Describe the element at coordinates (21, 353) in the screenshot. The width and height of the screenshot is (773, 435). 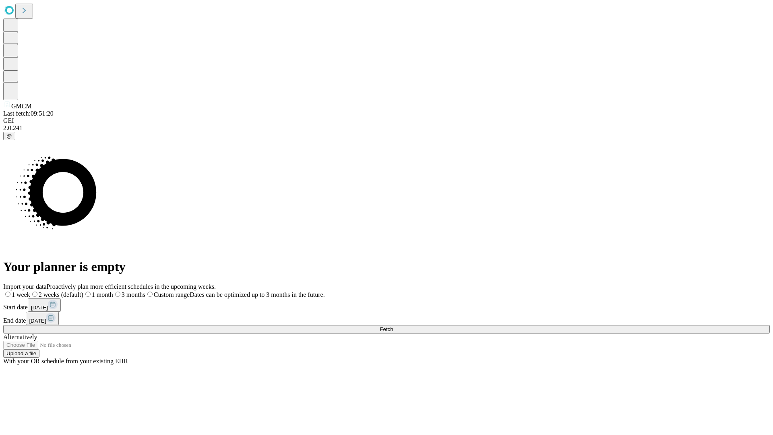
I see `button: Upload a file` at that location.